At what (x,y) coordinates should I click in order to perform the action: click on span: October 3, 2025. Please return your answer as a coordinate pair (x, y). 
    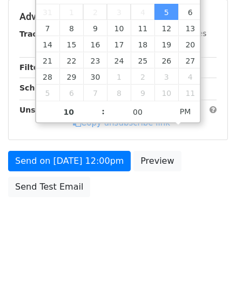
    Looking at the image, I should click on (166, 77).